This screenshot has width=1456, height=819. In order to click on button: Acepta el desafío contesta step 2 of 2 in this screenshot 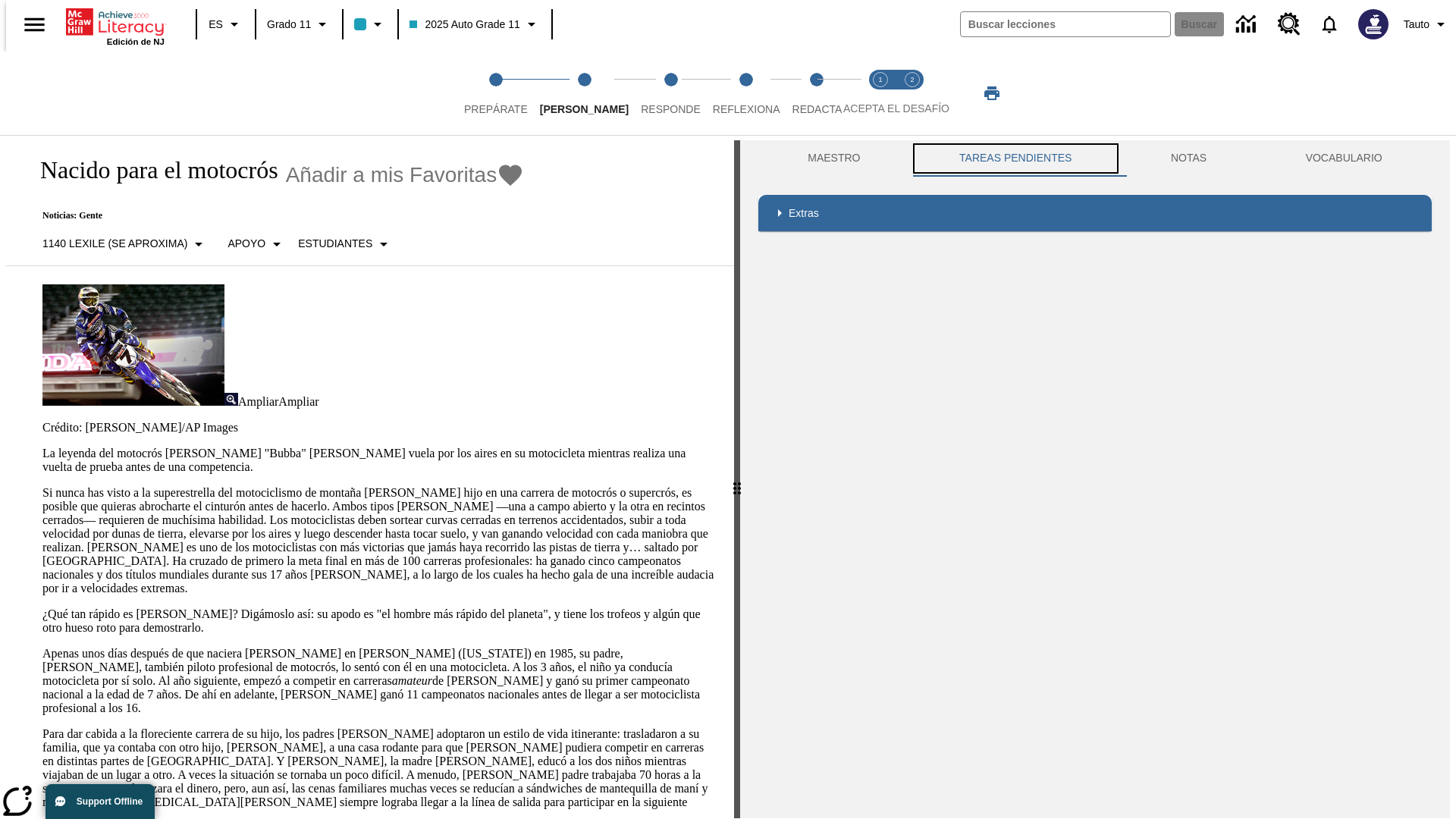, I will do `click(912, 93)`.